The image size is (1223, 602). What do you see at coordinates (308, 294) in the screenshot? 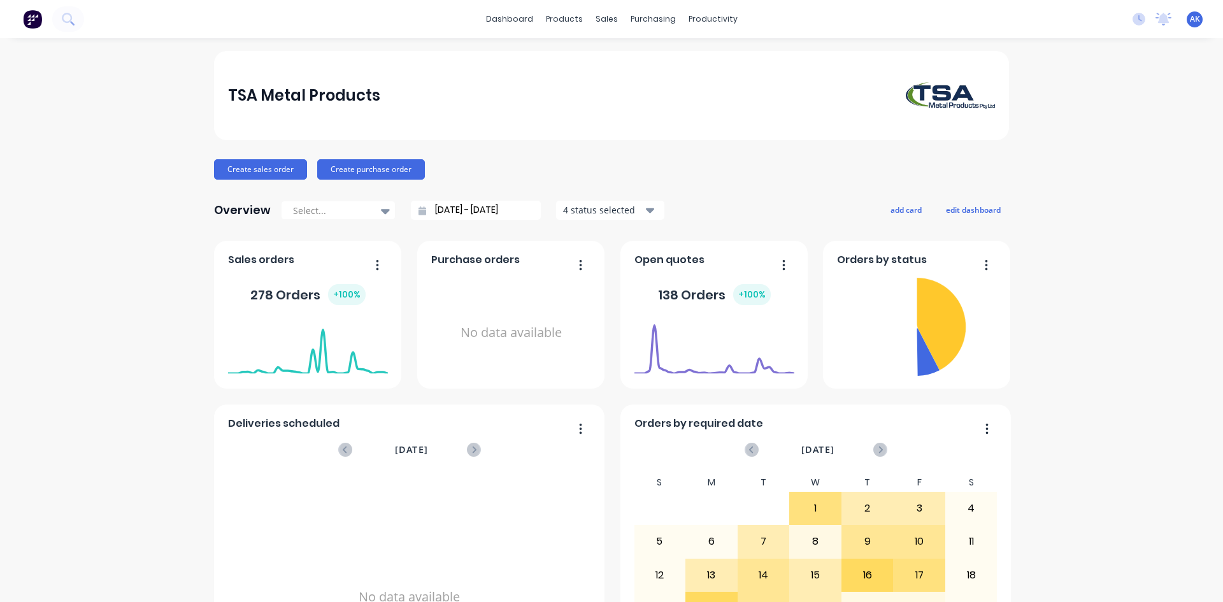
I see `div: 278 Orders` at bounding box center [308, 294].